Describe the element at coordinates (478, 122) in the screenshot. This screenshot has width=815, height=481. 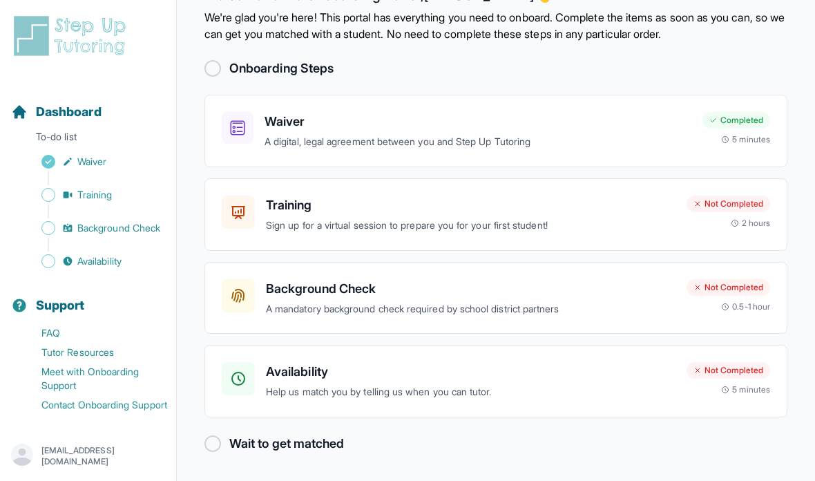
I see `h3: Waiver` at that location.